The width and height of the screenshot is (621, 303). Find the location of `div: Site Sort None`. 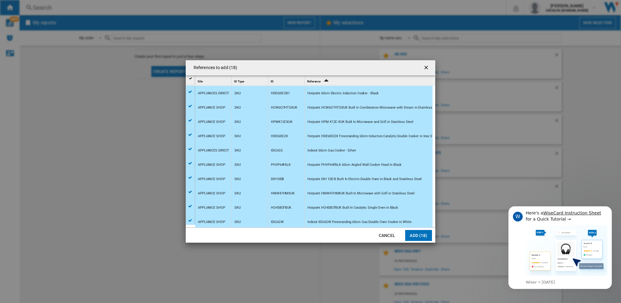

div: Site Sort None is located at coordinates (214, 80).